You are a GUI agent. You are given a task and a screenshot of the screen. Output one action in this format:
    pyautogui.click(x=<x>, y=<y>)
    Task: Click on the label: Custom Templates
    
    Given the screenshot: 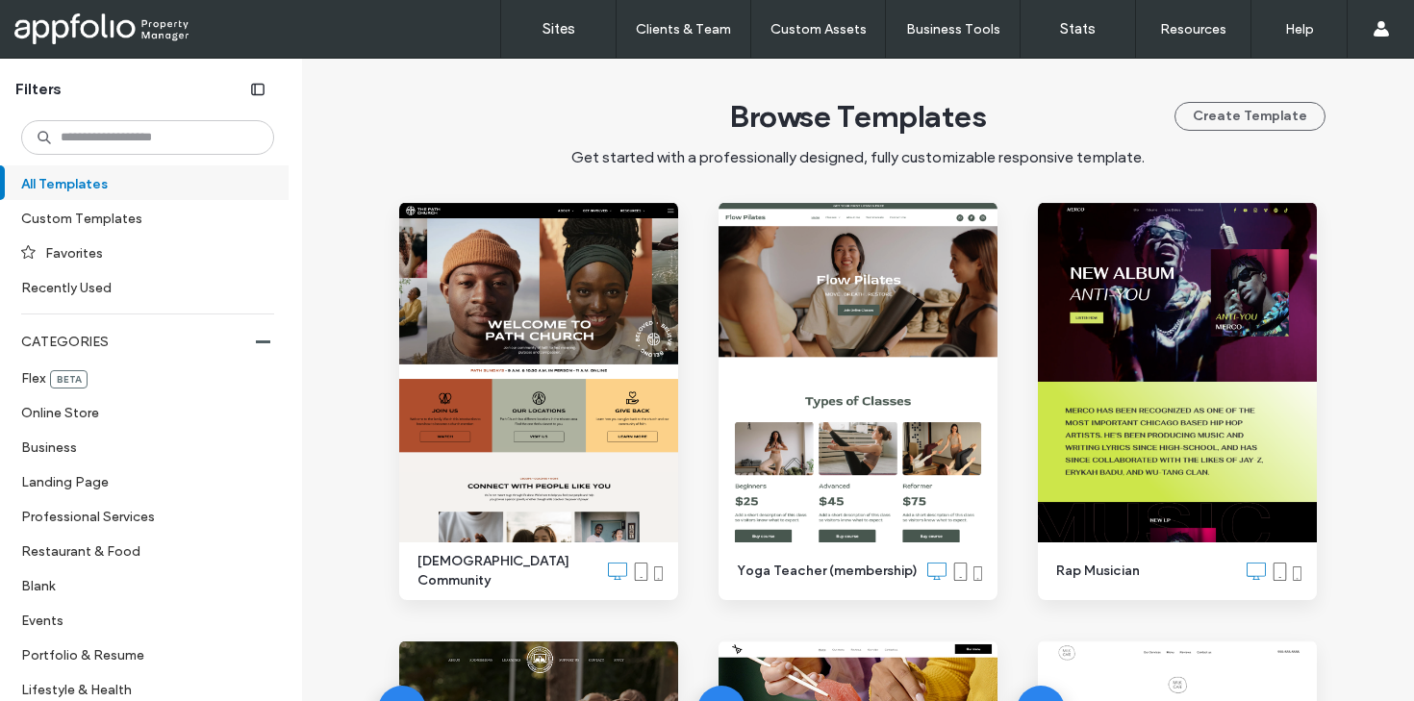 What is the action you would take?
    pyautogui.click(x=139, y=217)
    